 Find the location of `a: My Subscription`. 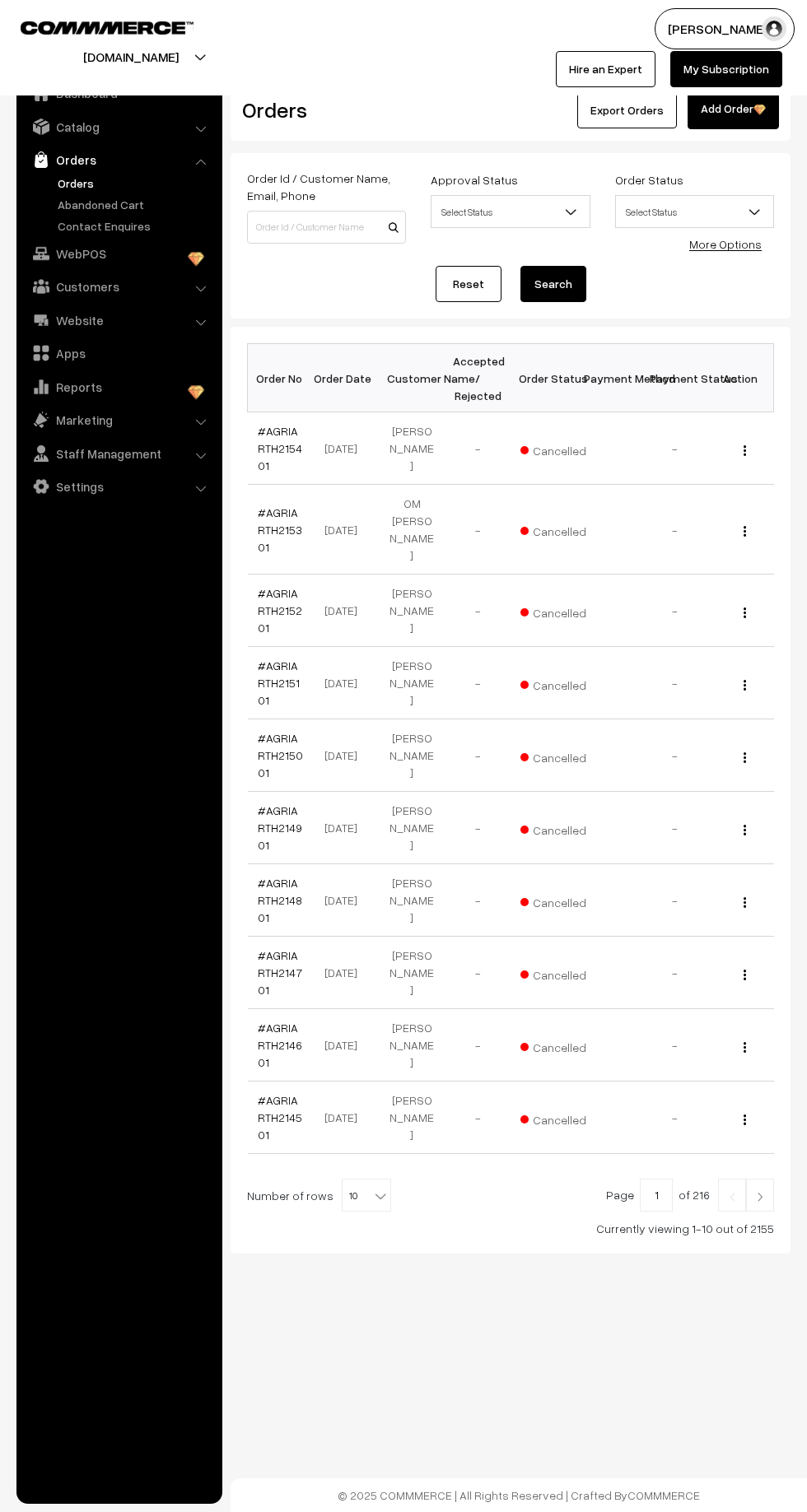

a: My Subscription is located at coordinates (726, 69).